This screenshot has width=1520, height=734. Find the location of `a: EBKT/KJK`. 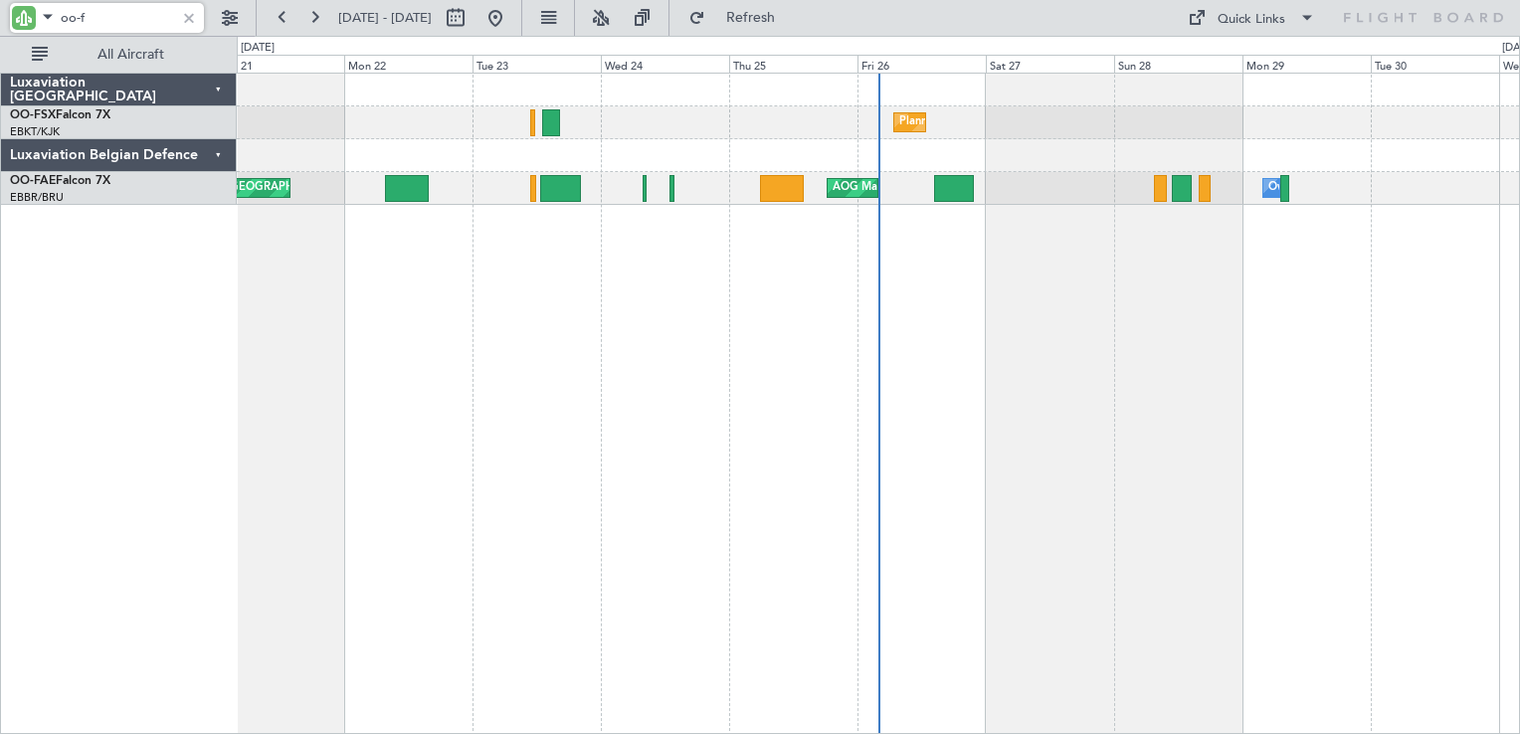

a: EBKT/KJK is located at coordinates (35, 131).